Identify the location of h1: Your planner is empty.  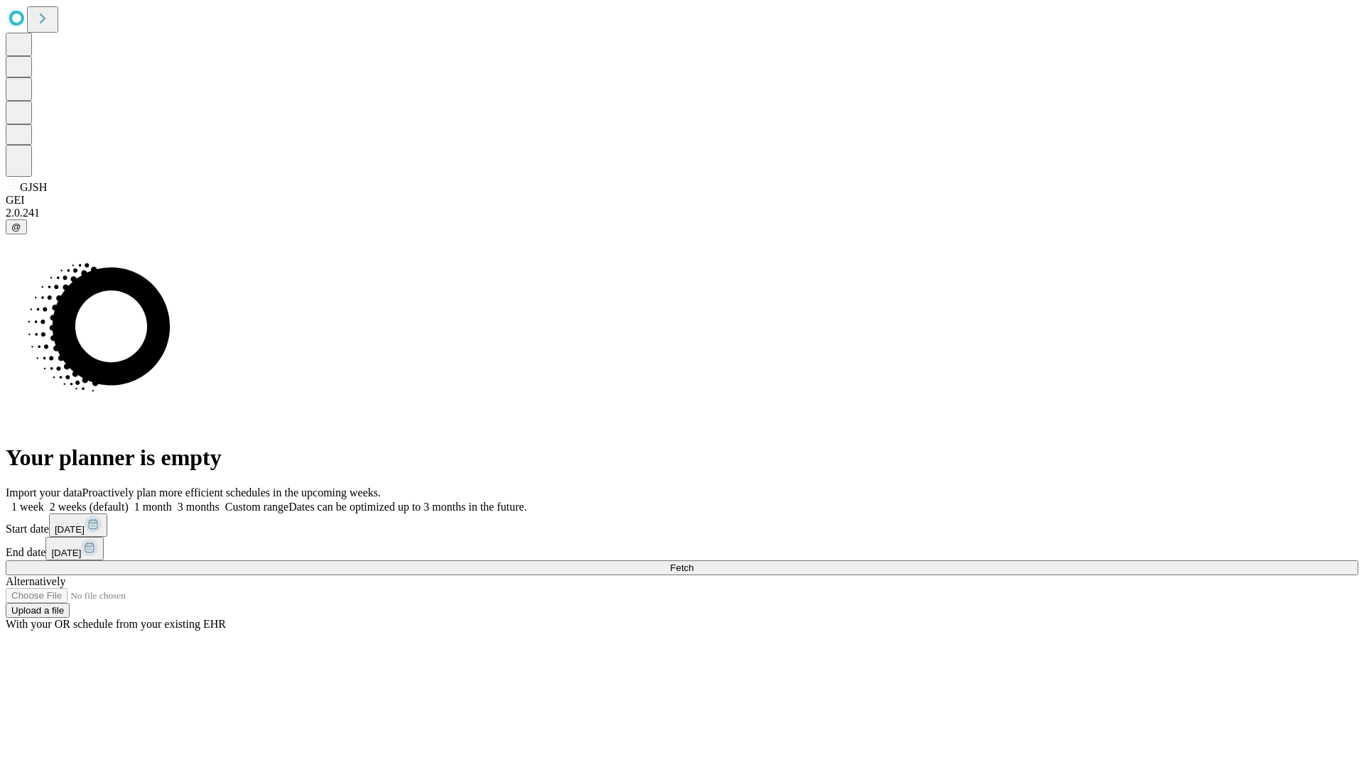
(682, 457).